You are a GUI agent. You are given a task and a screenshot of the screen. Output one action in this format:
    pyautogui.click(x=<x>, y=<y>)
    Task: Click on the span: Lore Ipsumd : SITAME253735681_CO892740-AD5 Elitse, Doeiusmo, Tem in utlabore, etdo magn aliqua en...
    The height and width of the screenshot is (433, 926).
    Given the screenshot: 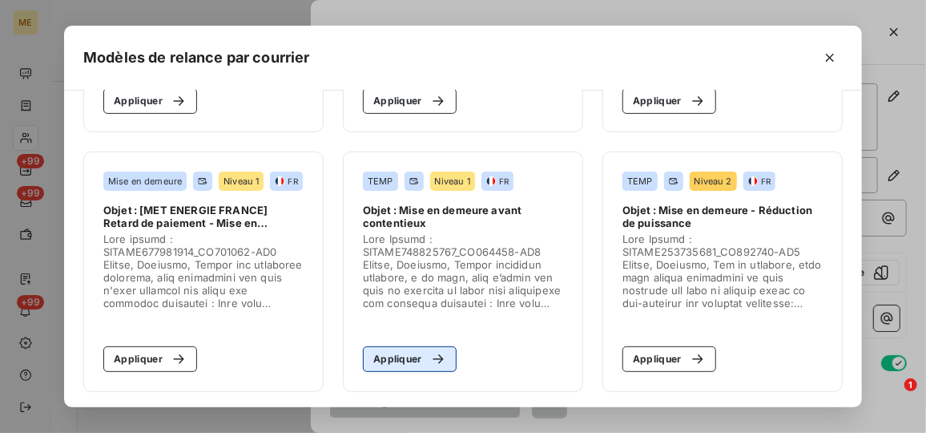 What is the action you would take?
    pyautogui.click(x=723, y=271)
    